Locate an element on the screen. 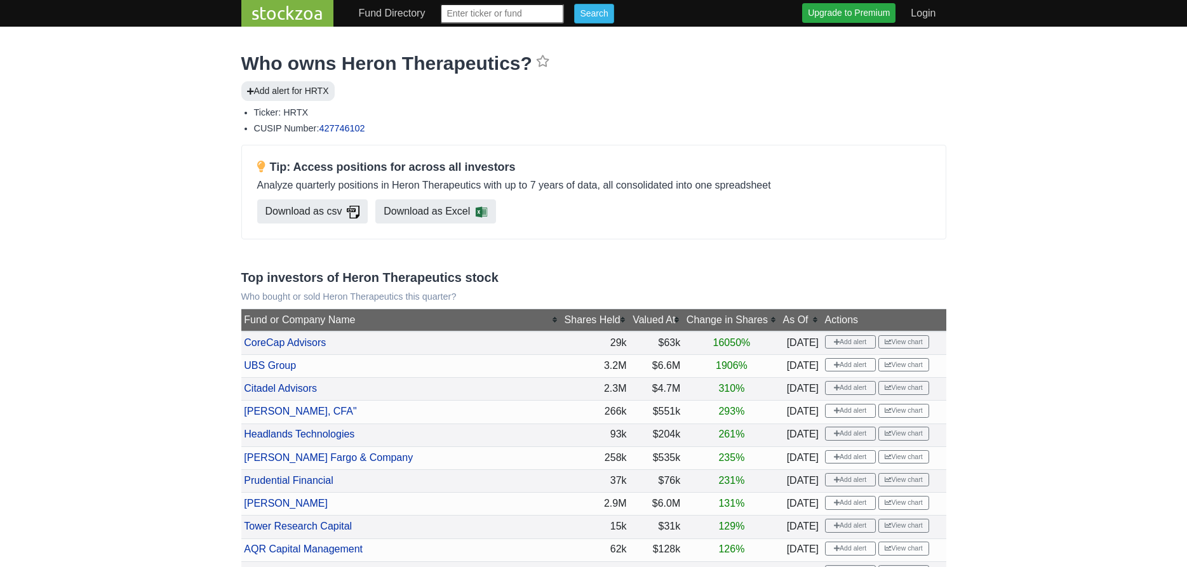 Image resolution: width=1187 pixels, height=567 pixels. td: $63k is located at coordinates (656, 343).